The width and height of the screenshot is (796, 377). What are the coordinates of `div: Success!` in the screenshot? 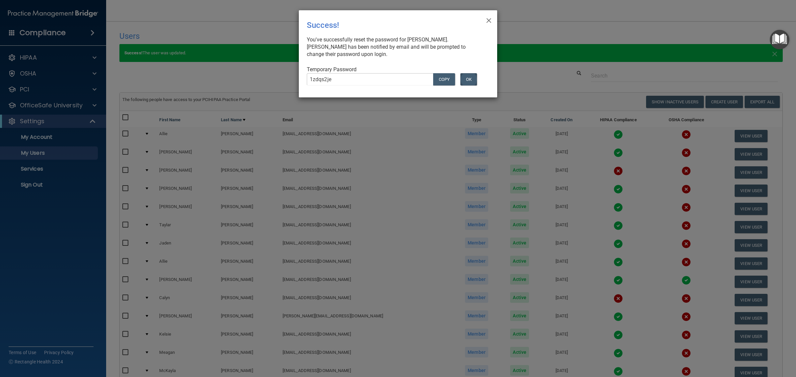 It's located at (384, 25).